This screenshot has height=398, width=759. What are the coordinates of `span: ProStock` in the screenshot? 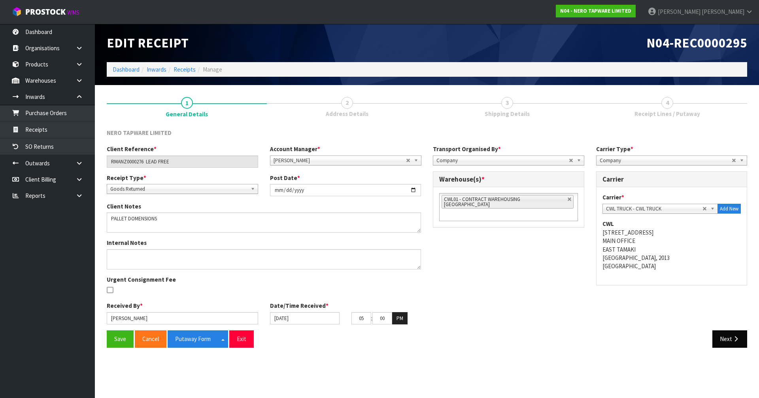 It's located at (45, 12).